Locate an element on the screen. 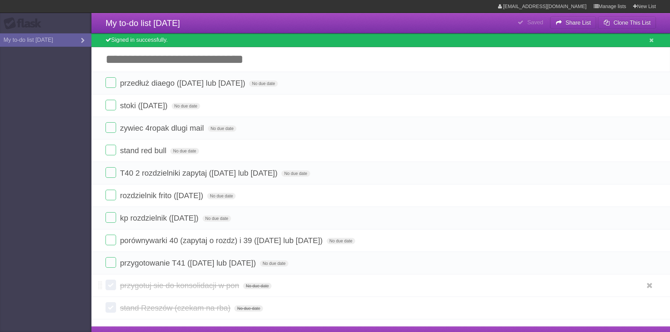  button: Clone This List is located at coordinates (627, 23).